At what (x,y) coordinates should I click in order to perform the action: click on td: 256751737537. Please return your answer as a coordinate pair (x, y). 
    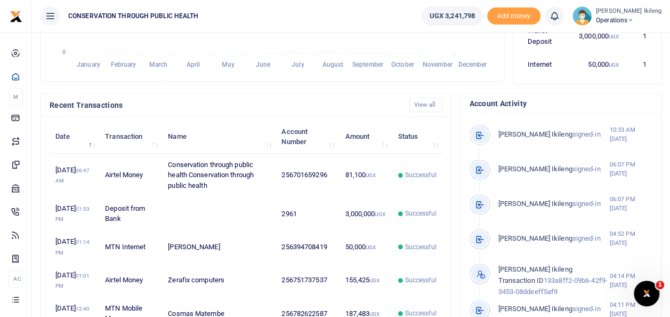
    Looking at the image, I should click on (307, 280).